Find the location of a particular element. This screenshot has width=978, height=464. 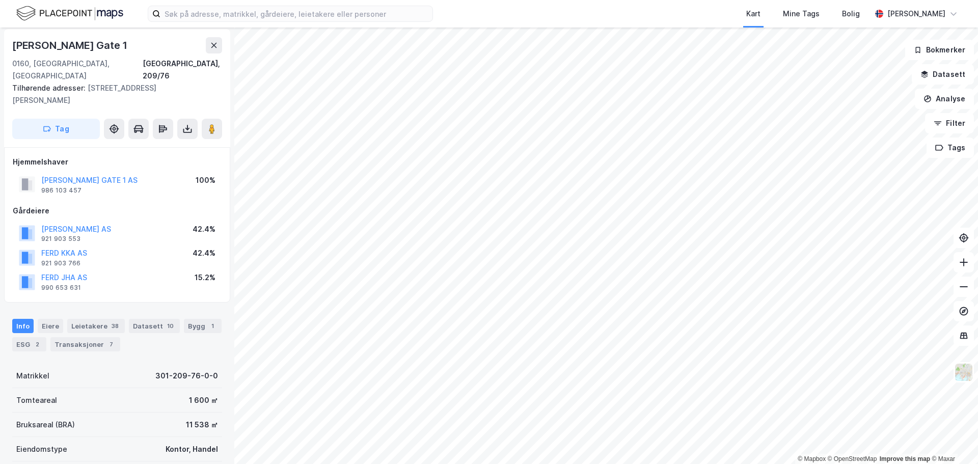

img: Z is located at coordinates (963, 372).